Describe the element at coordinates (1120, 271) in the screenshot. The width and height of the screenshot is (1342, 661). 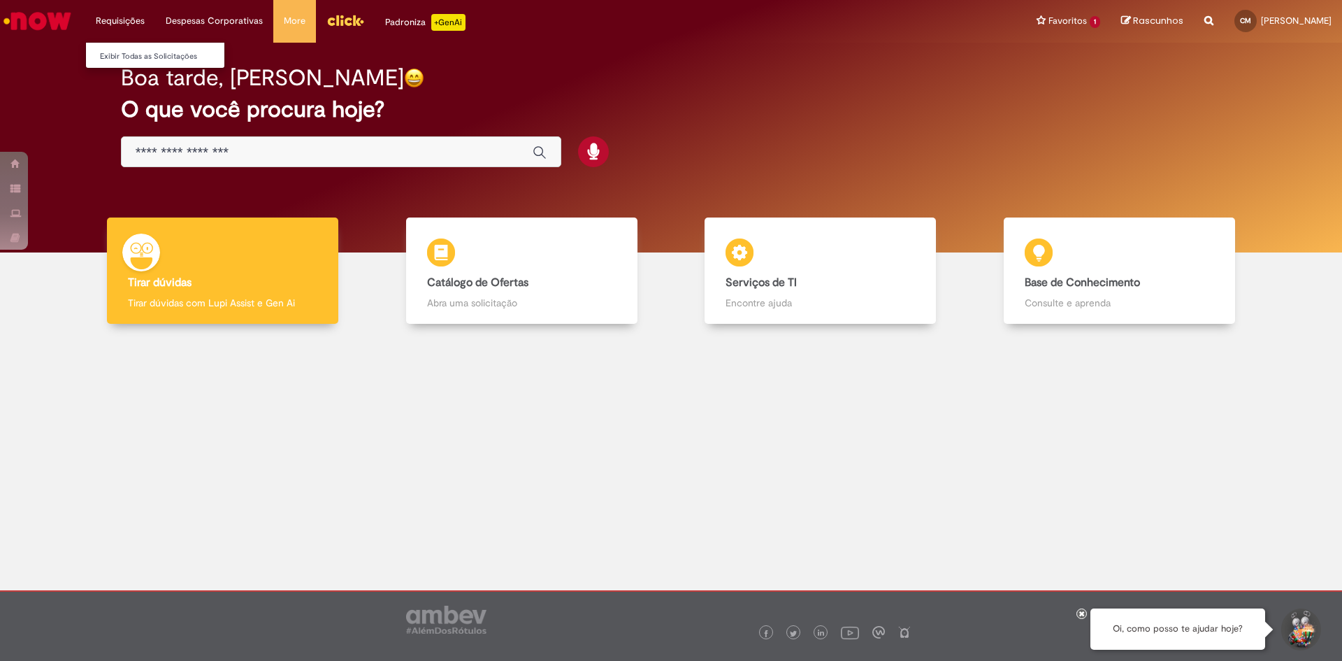
I see `a: Base de Conhecimento Consulte e aprenda` at that location.